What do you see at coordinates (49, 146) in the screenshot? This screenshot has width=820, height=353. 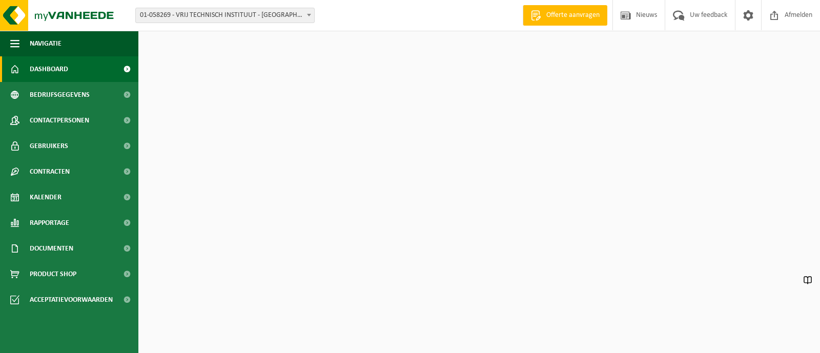 I see `span: Gebruikers` at bounding box center [49, 146].